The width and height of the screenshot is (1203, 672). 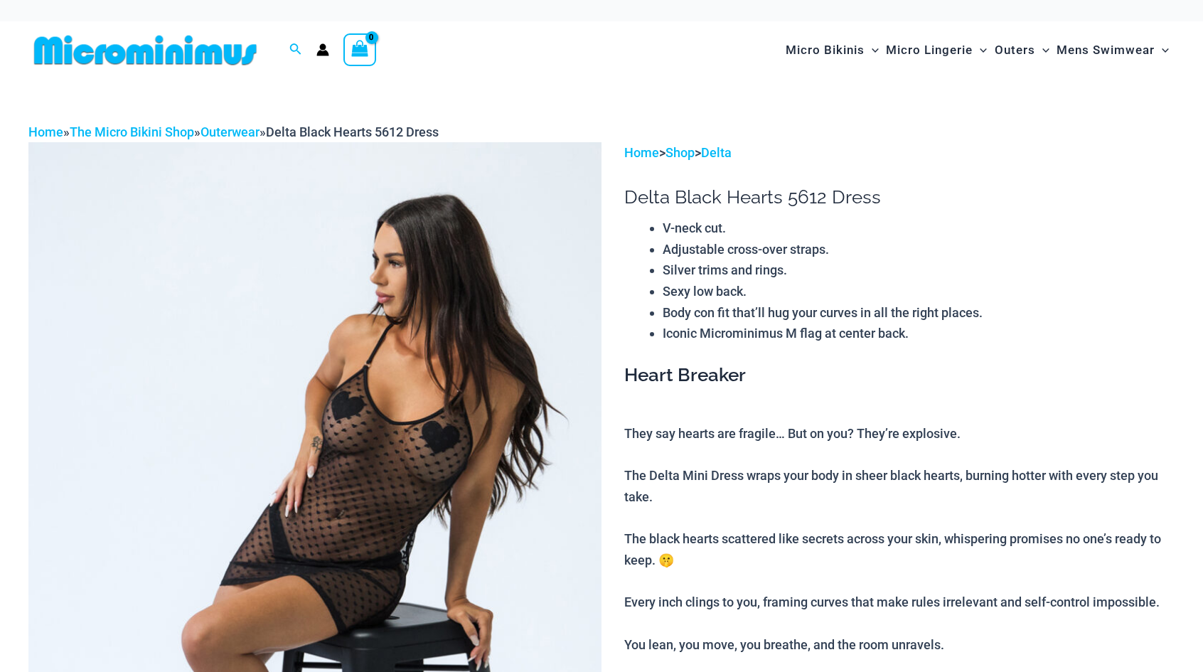 What do you see at coordinates (716, 152) in the screenshot?
I see `a: Delta` at bounding box center [716, 152].